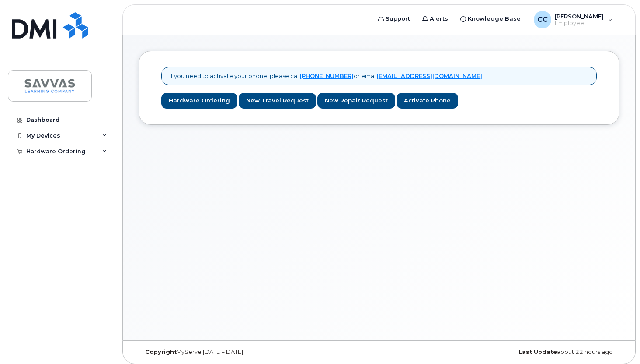 This screenshot has height=364, width=640. What do you see at coordinates (161, 351) in the screenshot?
I see `strong: Copyright` at bounding box center [161, 351].